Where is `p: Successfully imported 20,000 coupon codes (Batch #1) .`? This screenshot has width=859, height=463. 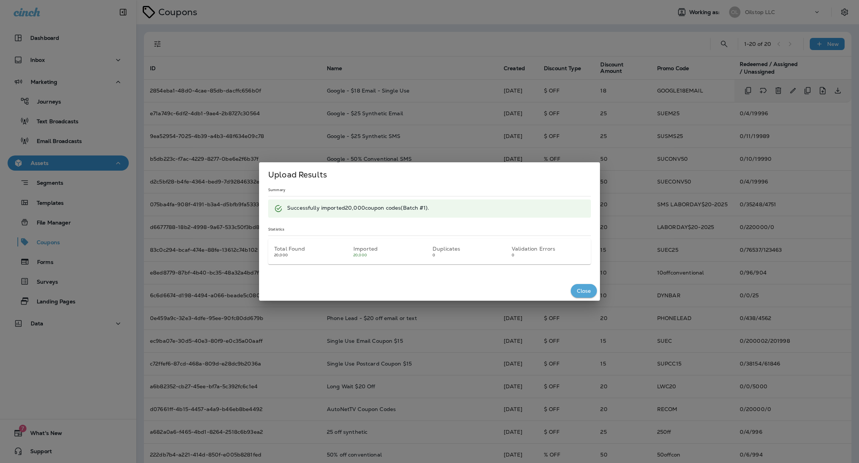 p: Successfully imported 20,000 coupon codes (Batch #1) . is located at coordinates (358, 208).